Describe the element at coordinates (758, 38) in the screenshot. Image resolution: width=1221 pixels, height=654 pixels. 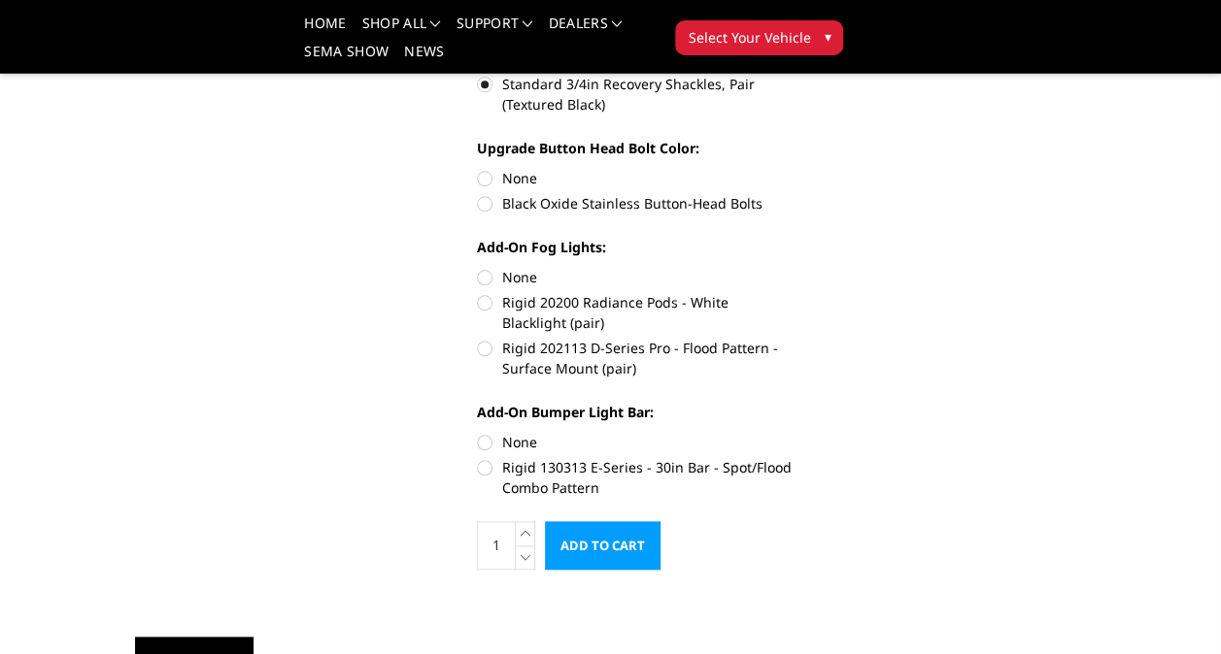
I see `button: Select Your Vehicle` at that location.